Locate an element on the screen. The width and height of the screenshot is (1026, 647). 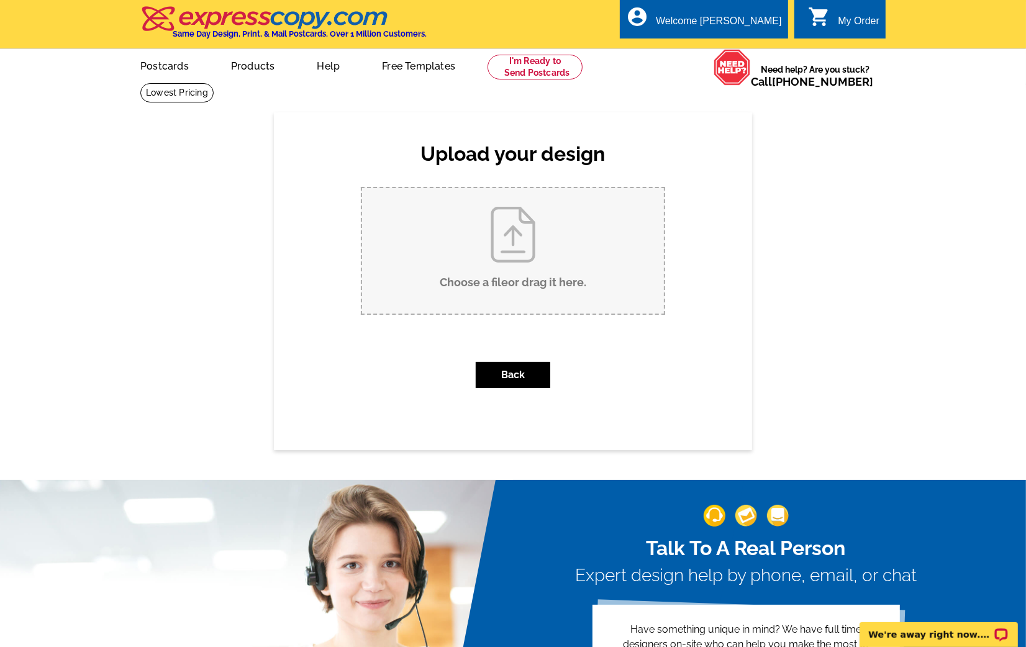
span: Call is located at coordinates (812, 81).